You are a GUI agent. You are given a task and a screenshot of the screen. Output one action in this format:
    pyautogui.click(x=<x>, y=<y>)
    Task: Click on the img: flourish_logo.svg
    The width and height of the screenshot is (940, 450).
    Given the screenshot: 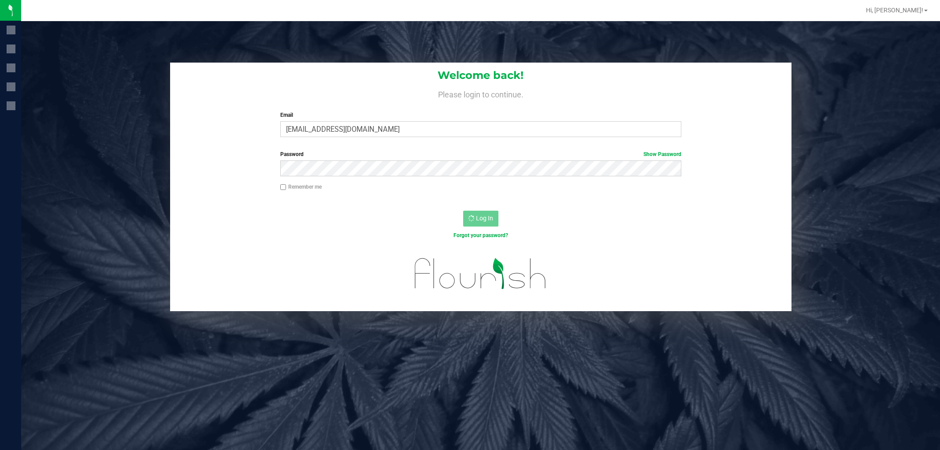 What is the action you would take?
    pyautogui.click(x=480, y=273)
    